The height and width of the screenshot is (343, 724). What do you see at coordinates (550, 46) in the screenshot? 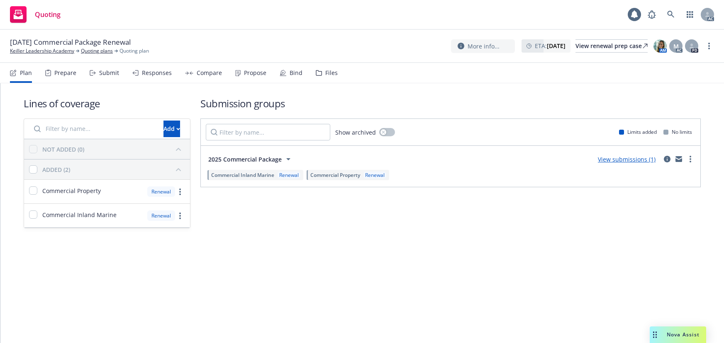
I see `span: ETA :` at bounding box center [550, 46].